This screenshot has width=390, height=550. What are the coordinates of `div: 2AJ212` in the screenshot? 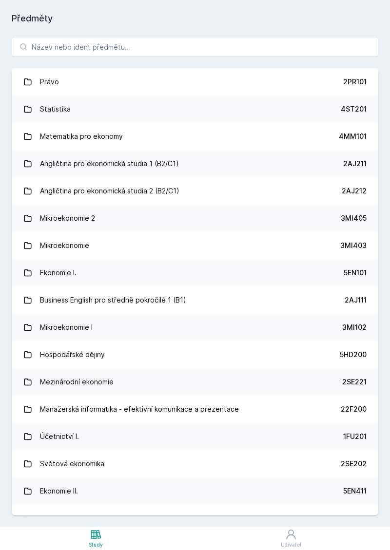 It's located at (354, 191).